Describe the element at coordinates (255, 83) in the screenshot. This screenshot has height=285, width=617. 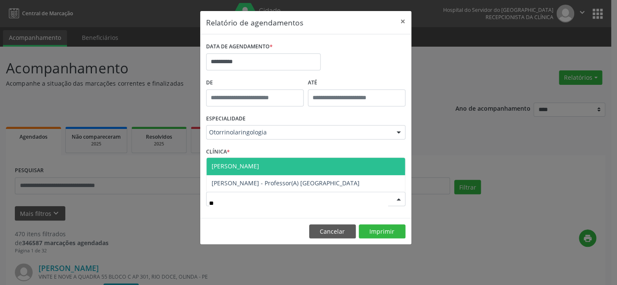
I see `label: De` at that location.